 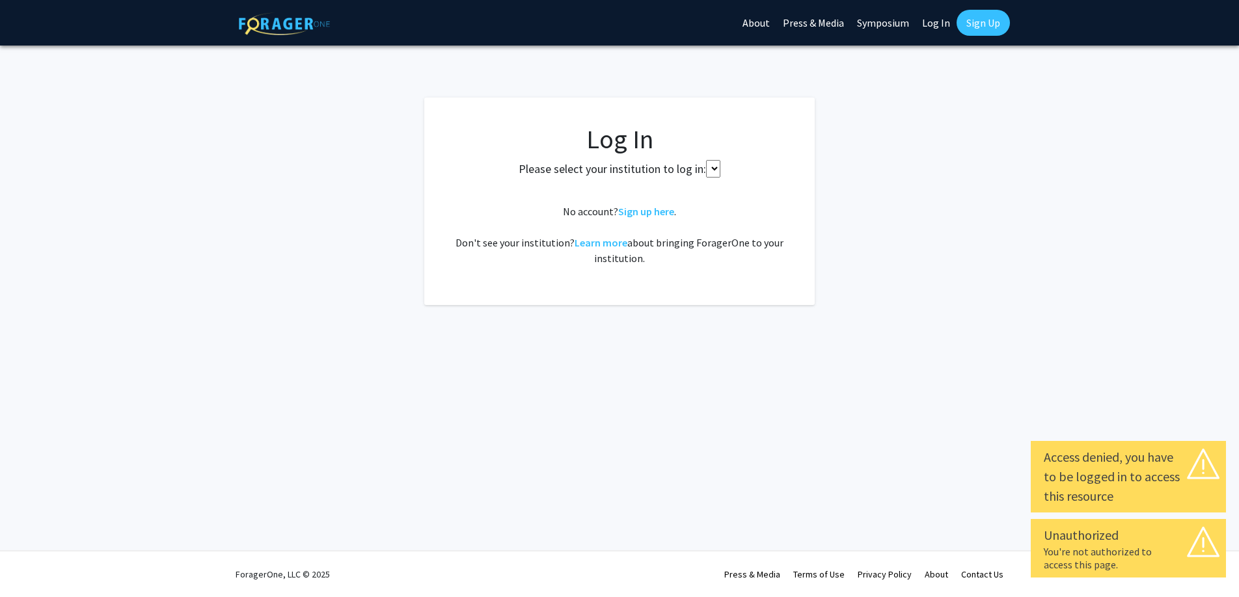 What do you see at coordinates (601, 243) in the screenshot?
I see `a: Learn more about bringing ForagerOne to your institution` at bounding box center [601, 243].